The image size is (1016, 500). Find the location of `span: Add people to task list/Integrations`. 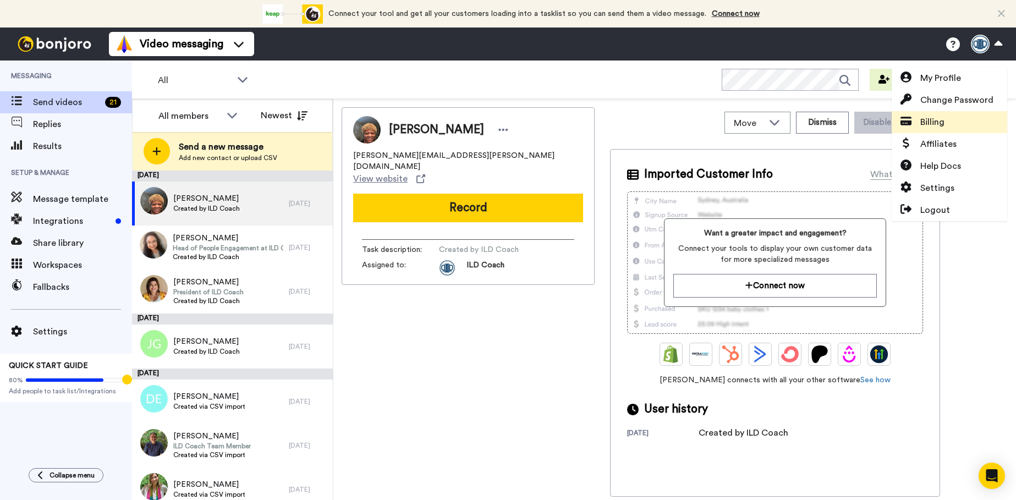

span: Add people to task list/Integrations is located at coordinates (66, 391).